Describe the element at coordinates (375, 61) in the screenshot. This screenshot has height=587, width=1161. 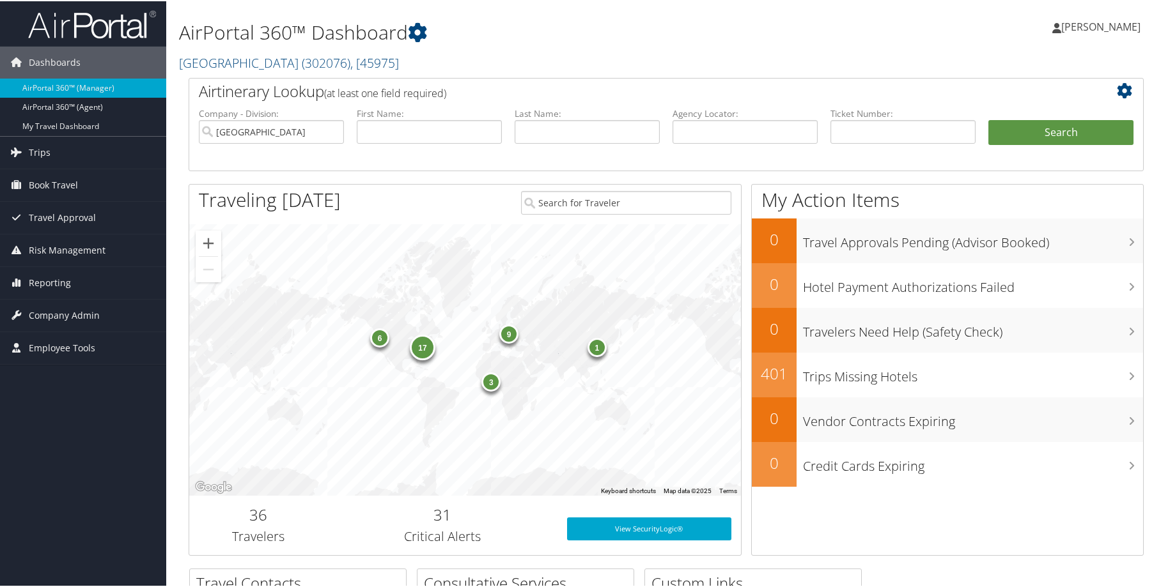
I see `span: , [ 45975 ]` at that location.